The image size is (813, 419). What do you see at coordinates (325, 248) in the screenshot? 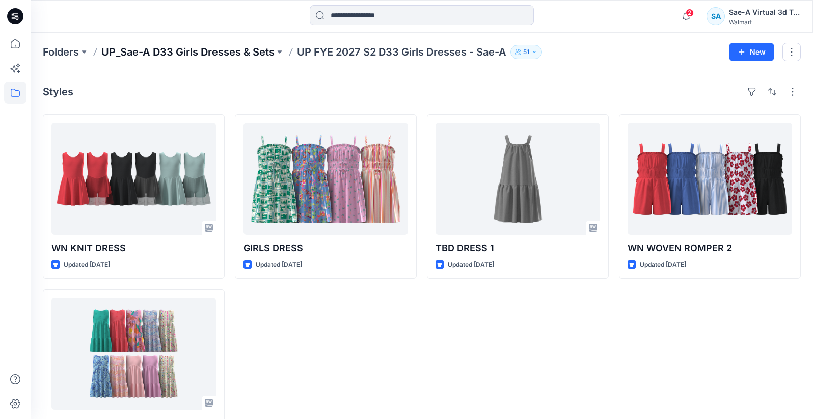
I see `p: GIRLS DRESS` at bounding box center [325, 248].